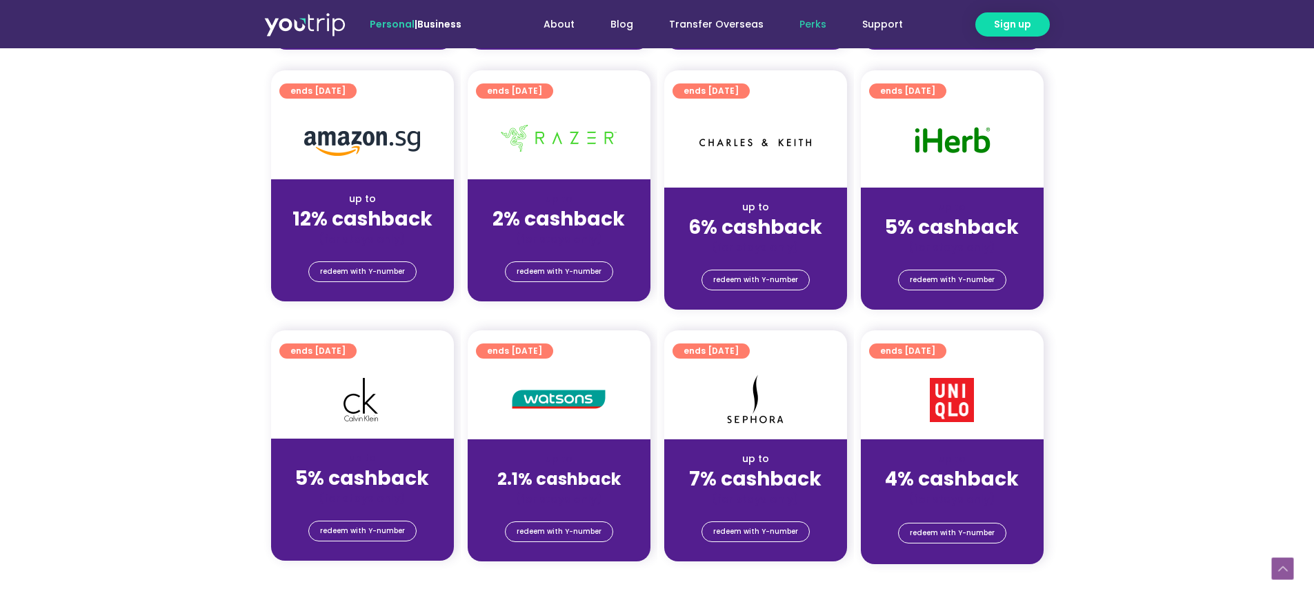 This screenshot has height=600, width=1314. I want to click on a: Transfer Overseas, so click(716, 24).